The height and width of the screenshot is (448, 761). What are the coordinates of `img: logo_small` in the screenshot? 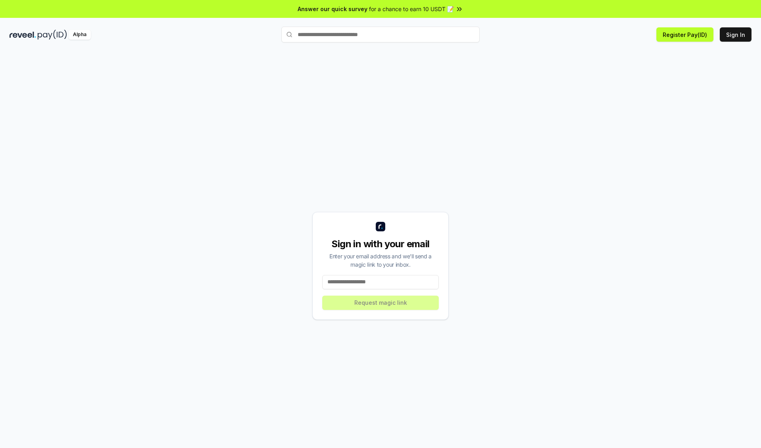 It's located at (381, 226).